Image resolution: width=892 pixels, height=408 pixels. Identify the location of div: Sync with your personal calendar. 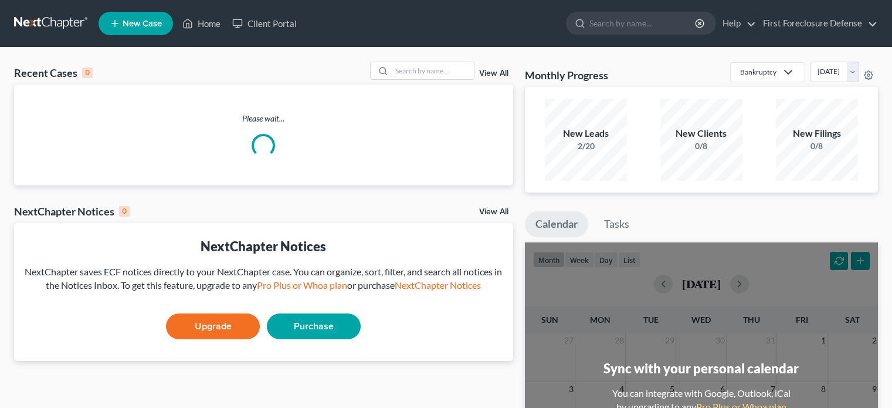
(701, 368).